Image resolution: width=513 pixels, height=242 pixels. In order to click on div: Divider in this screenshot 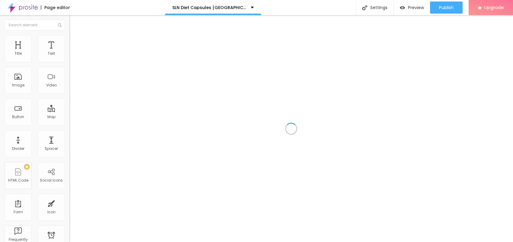, I will do `click(18, 149)`.